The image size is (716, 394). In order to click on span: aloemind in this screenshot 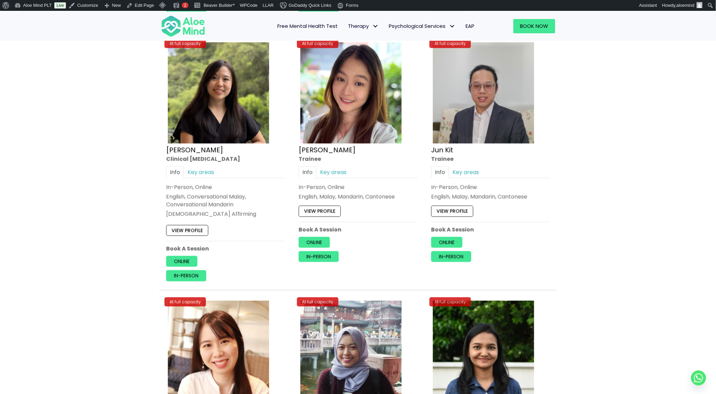, I will do `click(685, 5)`.